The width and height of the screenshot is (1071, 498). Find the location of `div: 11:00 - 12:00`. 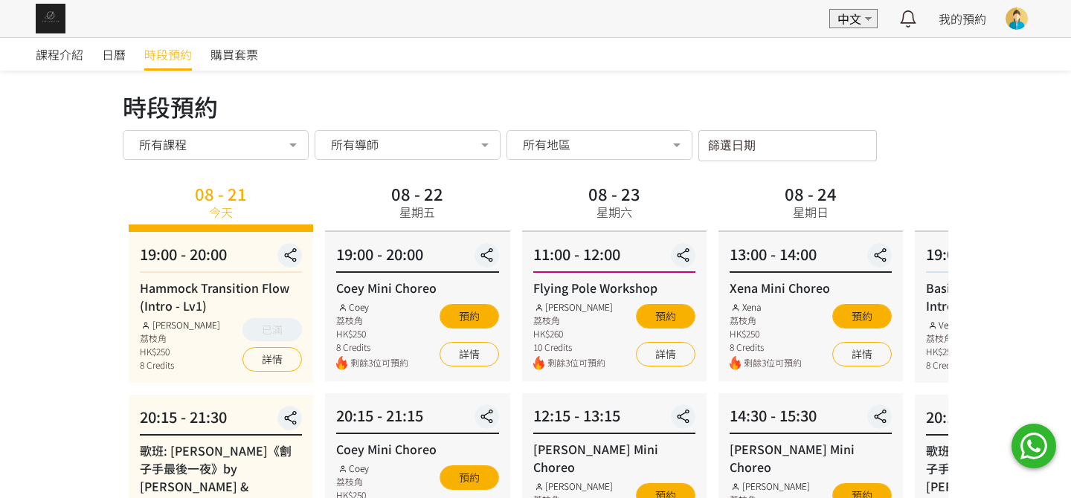

div: 11:00 - 12:00 is located at coordinates (614, 258).